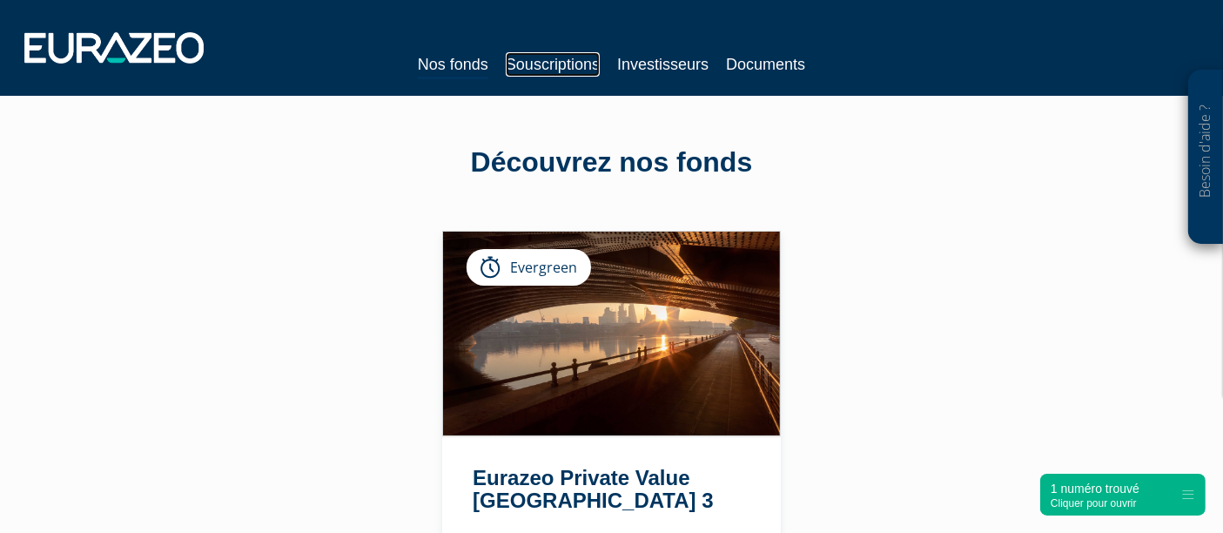 The height and width of the screenshot is (533, 1223). What do you see at coordinates (553, 64) in the screenshot?
I see `a: Souscriptions` at bounding box center [553, 64].